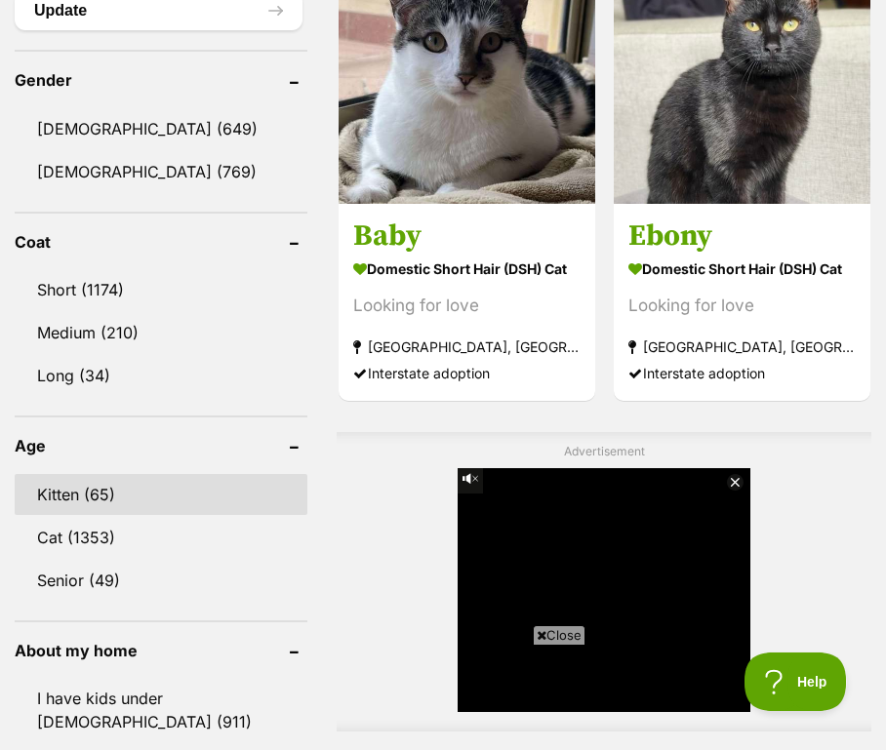 The height and width of the screenshot is (750, 886). What do you see at coordinates (161, 495) in the screenshot?
I see `a: Kitten (65)` at bounding box center [161, 495].